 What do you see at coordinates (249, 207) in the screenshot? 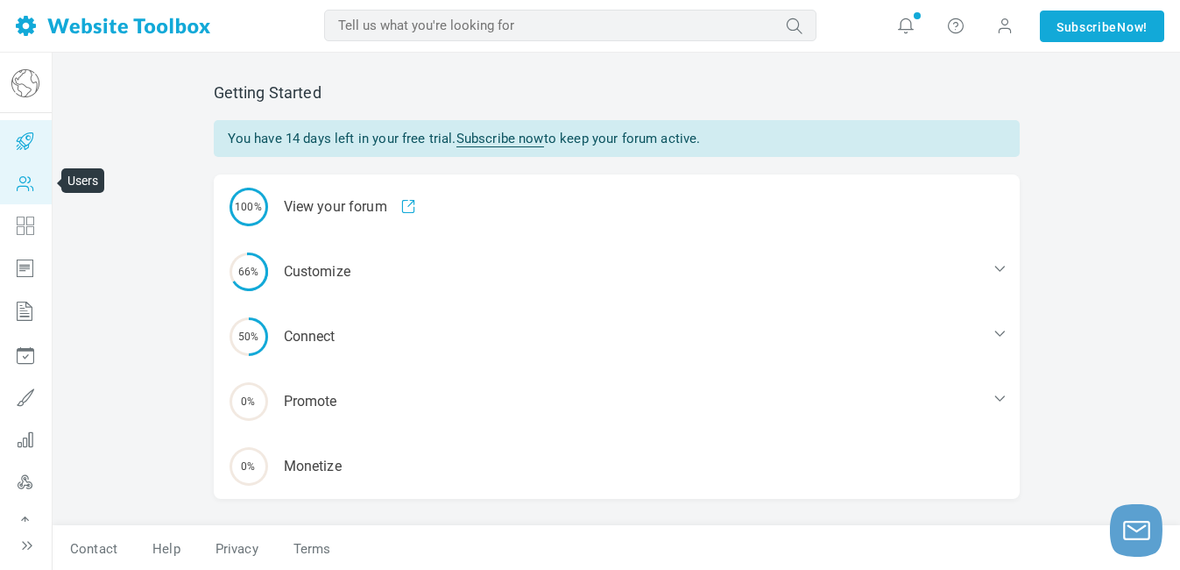
I see `span: 100%` at bounding box center [249, 207].